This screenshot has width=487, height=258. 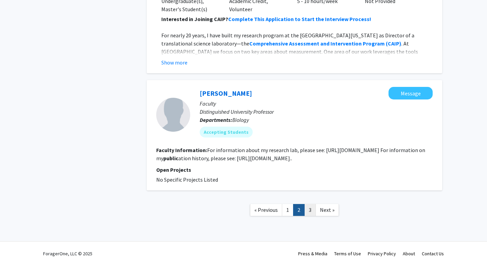 What do you see at coordinates (195, 19) in the screenshot?
I see `strong: Interested in Joining CAIP?` at bounding box center [195, 19].